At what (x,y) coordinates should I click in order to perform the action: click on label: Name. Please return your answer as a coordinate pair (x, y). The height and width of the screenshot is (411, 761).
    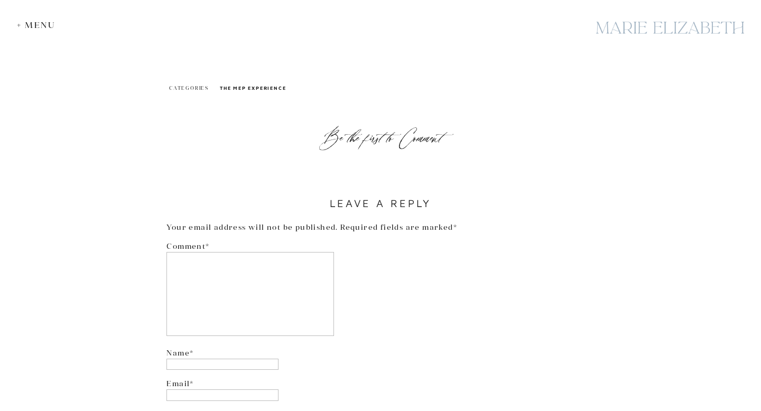
    Looking at the image, I should click on (380, 353).